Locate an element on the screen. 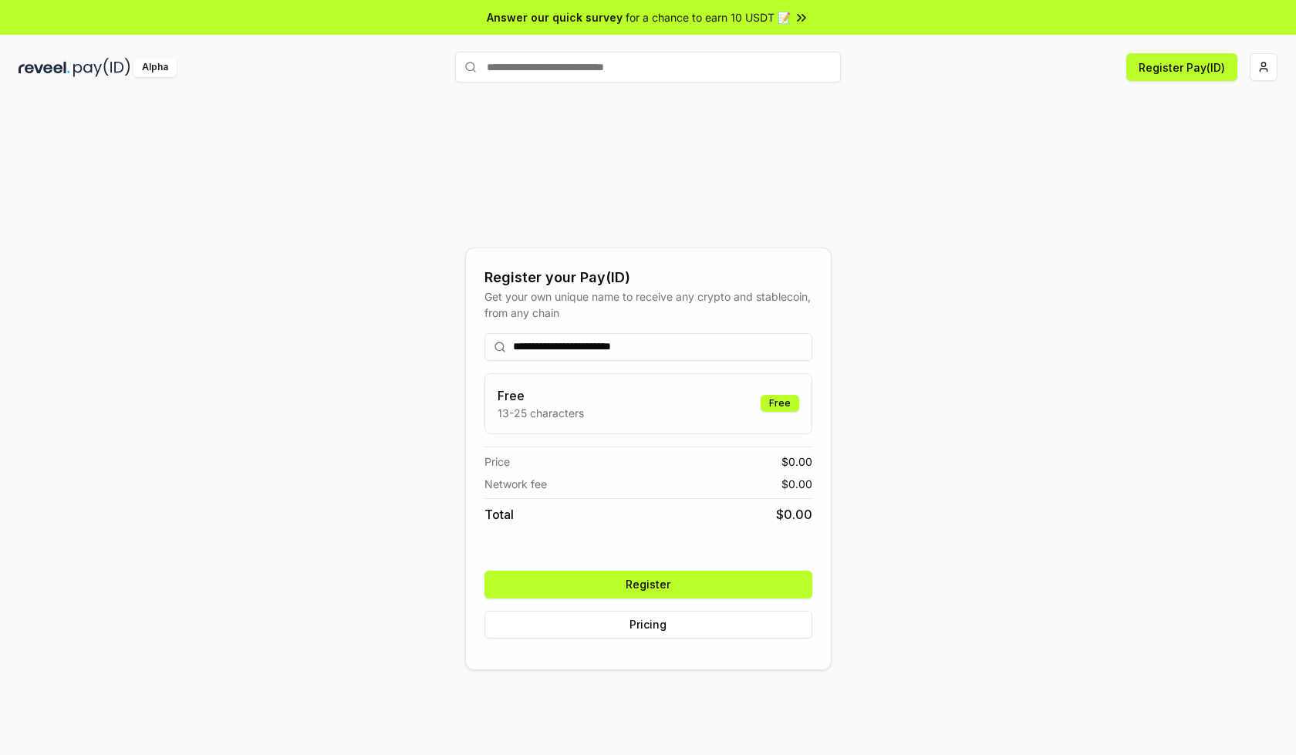 The height and width of the screenshot is (755, 1296). h3: Free is located at coordinates (541, 396).